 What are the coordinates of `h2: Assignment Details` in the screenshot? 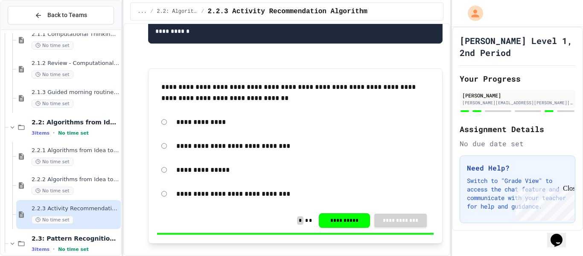 It's located at (517, 129).